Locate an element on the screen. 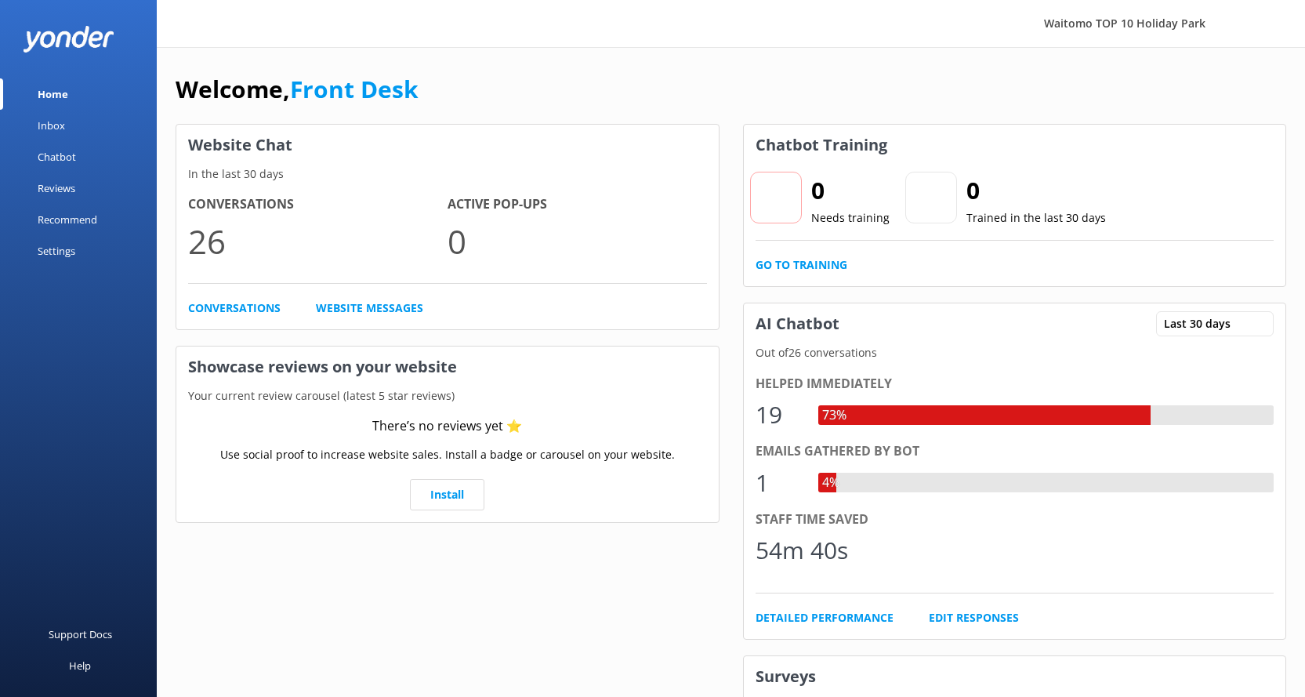 The image size is (1305, 697). div: Staff time saved is located at coordinates (1015, 520).